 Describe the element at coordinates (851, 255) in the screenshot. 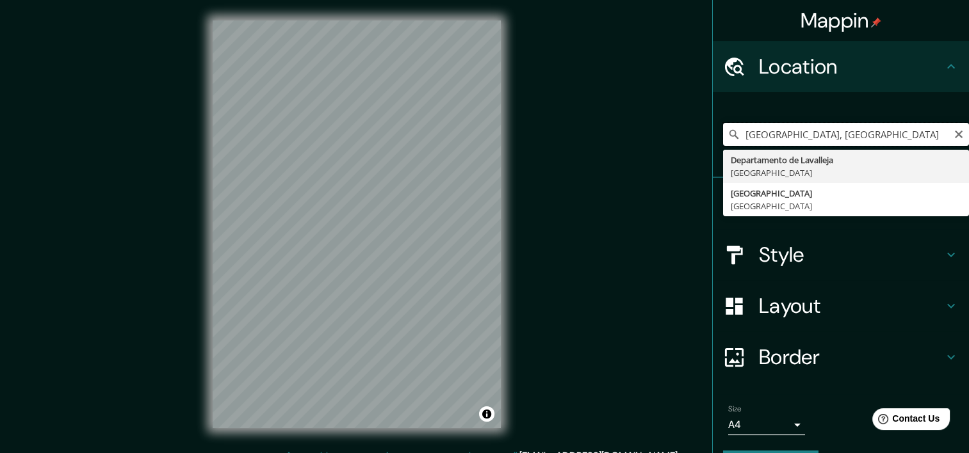

I see `h4: Style` at that location.